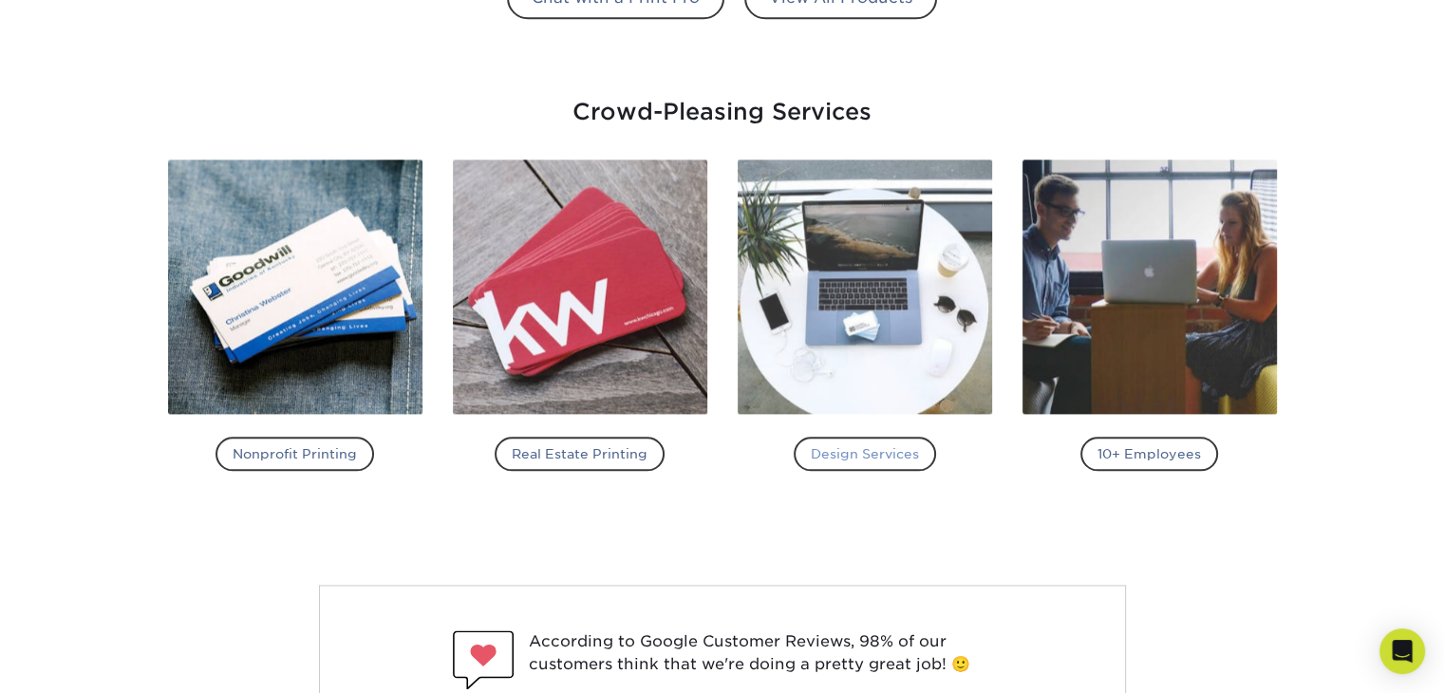 This screenshot has width=1444, height=693. Describe the element at coordinates (865, 319) in the screenshot. I see `a: Design Services` at that location.